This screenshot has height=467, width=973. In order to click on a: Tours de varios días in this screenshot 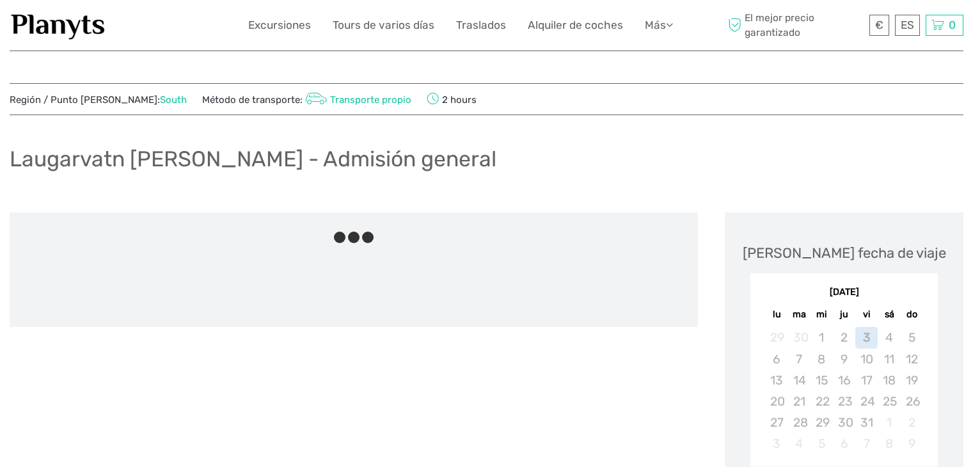, I will do `click(383, 25)`.